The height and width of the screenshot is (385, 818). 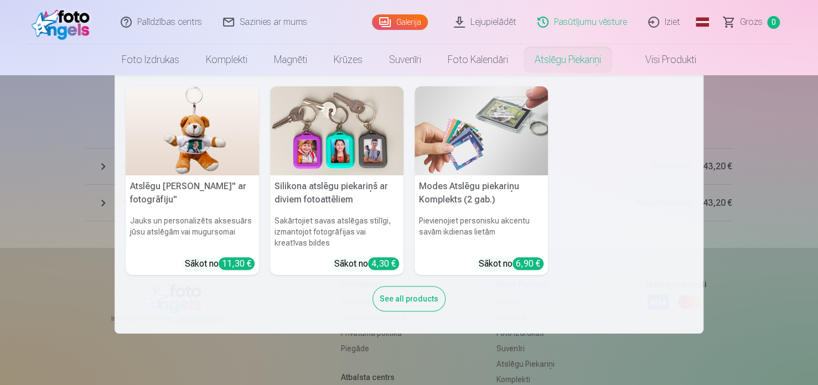 I want to click on img: Atslēgu piekariņš Lācītis" ar fotogrāfiju", so click(x=192, y=131).